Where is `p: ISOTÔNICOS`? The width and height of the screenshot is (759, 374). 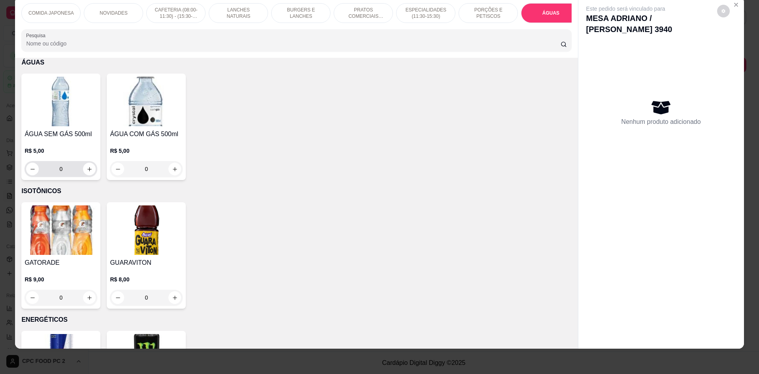
p: ISOTÔNICOS is located at coordinates (296, 191).